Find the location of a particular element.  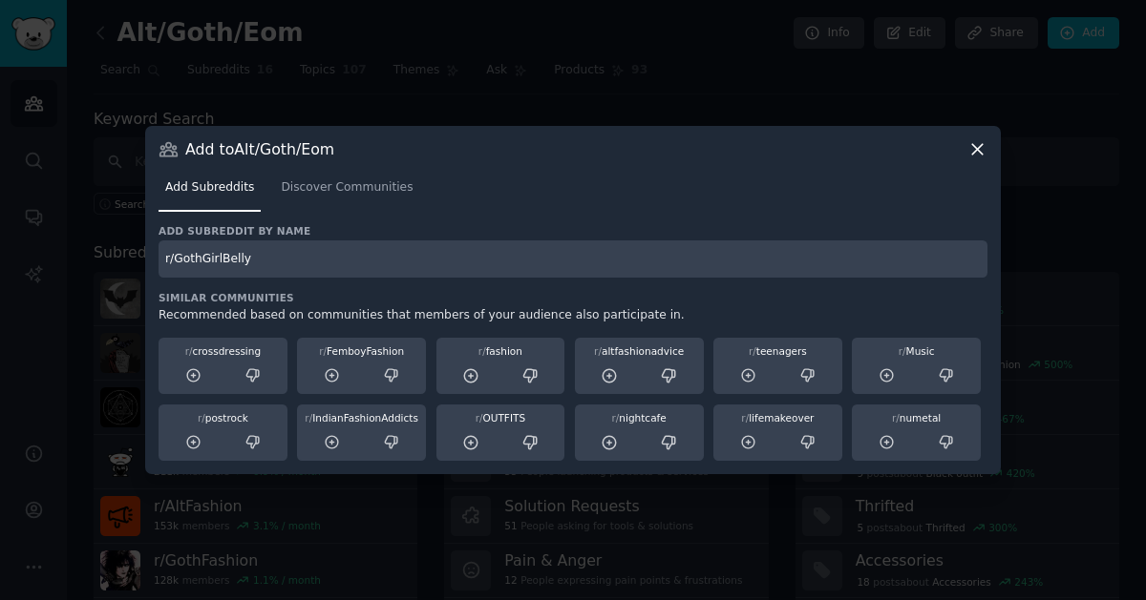

div: FemboyFashion is located at coordinates (361, 351).